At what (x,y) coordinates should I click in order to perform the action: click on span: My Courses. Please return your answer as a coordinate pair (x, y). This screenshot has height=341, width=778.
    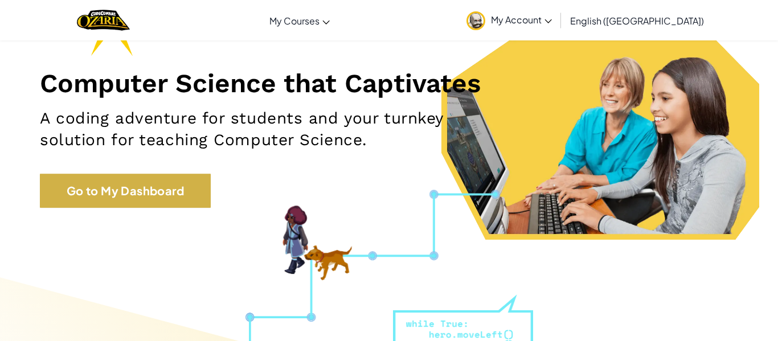
    Looking at the image, I should click on (295, 21).